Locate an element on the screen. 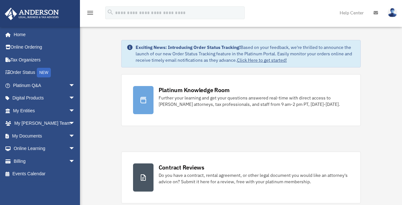  i: search is located at coordinates (110, 12).